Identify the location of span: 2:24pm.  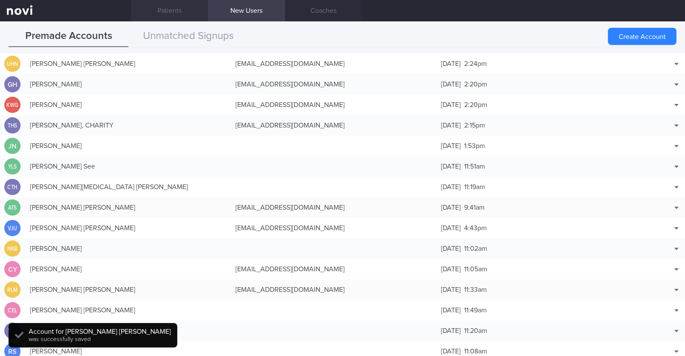
(475, 64).